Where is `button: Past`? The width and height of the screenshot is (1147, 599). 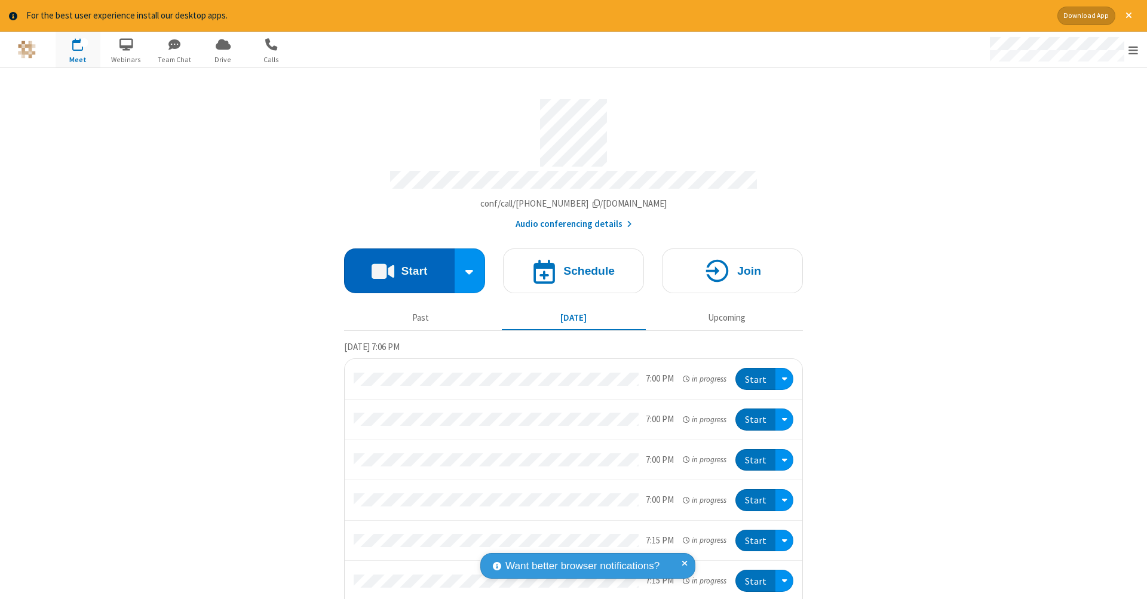
button: Past is located at coordinates (421, 319).